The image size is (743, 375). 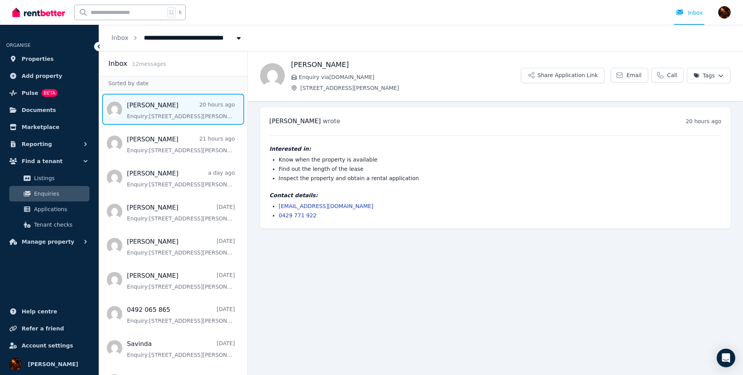 I want to click on span: Email, so click(x=634, y=75).